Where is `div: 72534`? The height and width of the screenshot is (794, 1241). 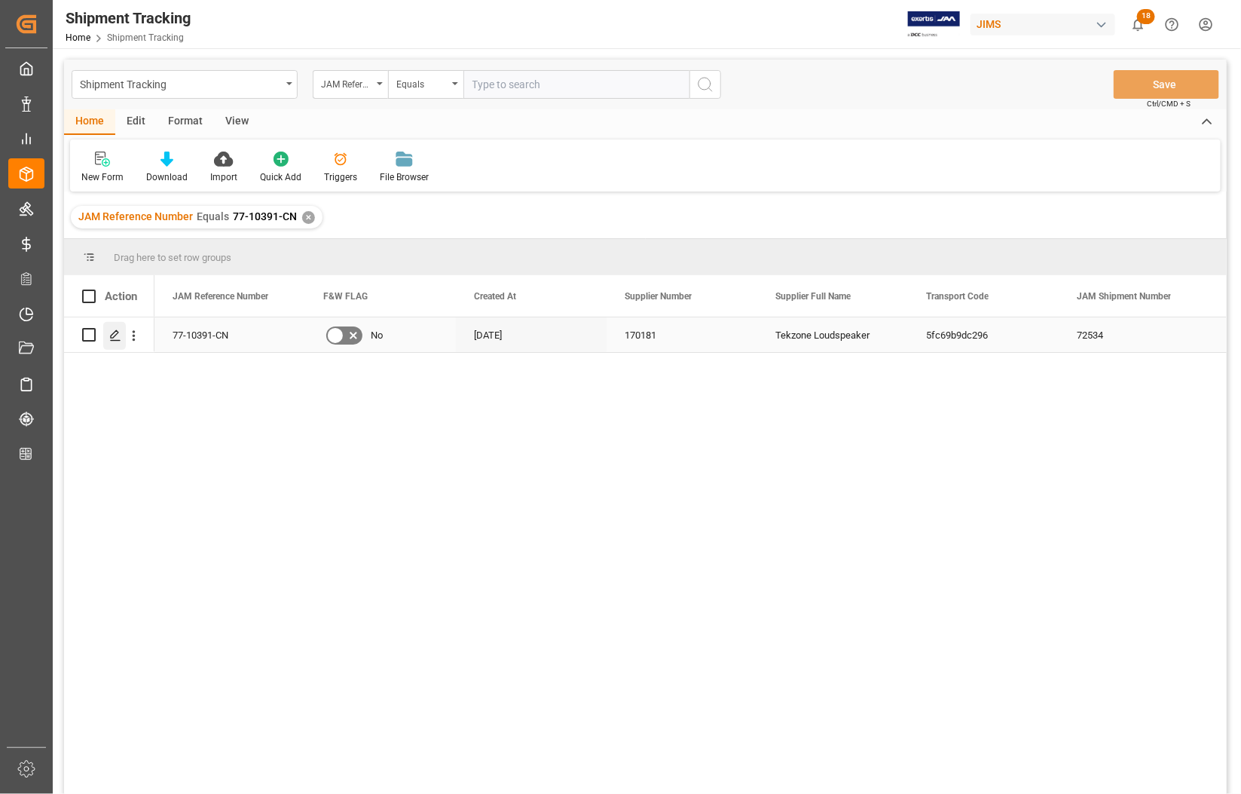 div: 72534 is located at coordinates (1134, 335).